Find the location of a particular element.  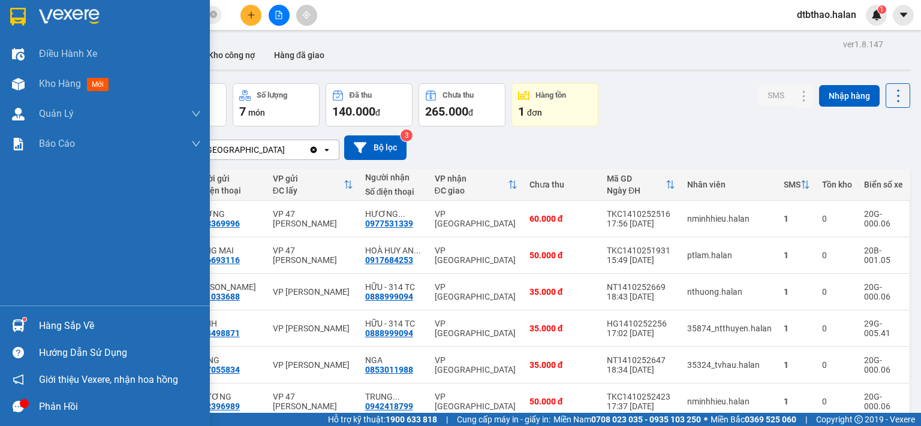

div: Hàng sắp về is located at coordinates (120, 326).